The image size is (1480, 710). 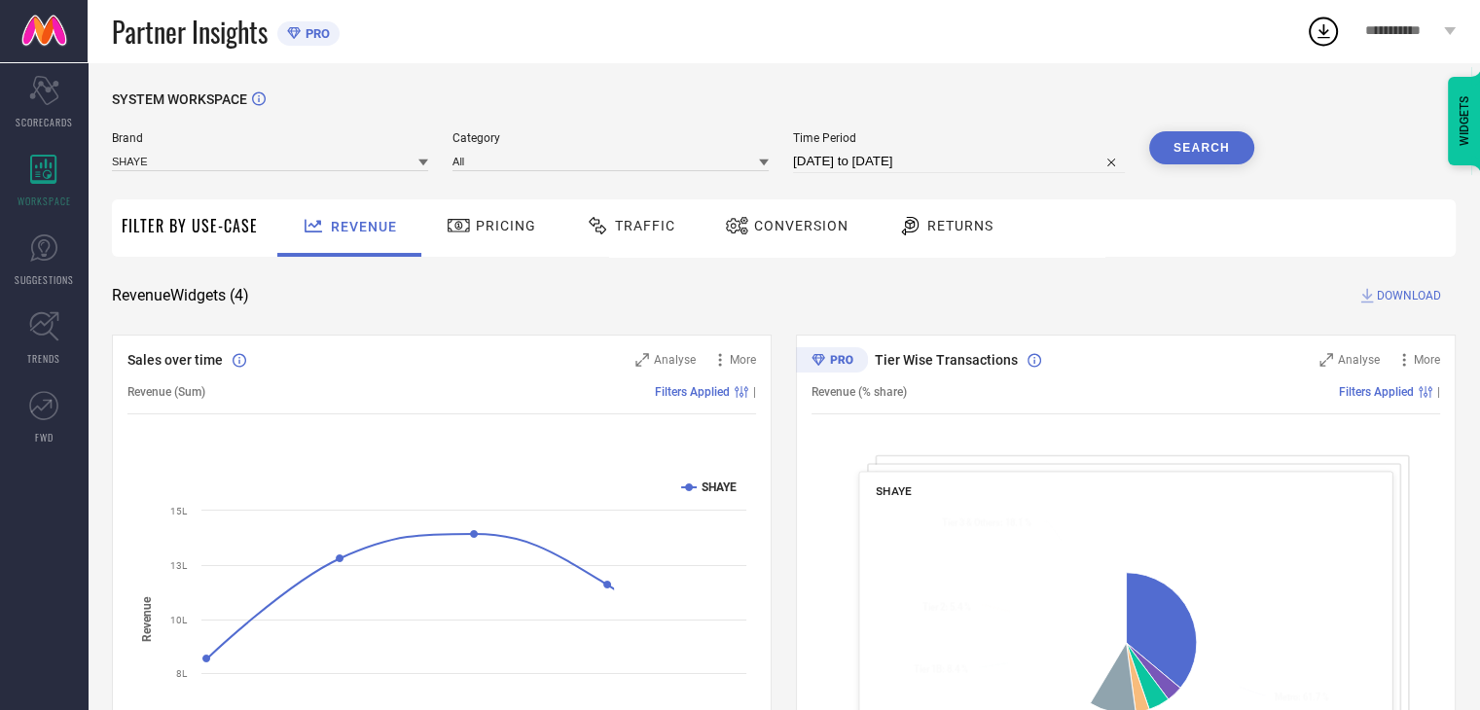 What do you see at coordinates (175, 360) in the screenshot?
I see `span: Sales over time` at bounding box center [175, 360].